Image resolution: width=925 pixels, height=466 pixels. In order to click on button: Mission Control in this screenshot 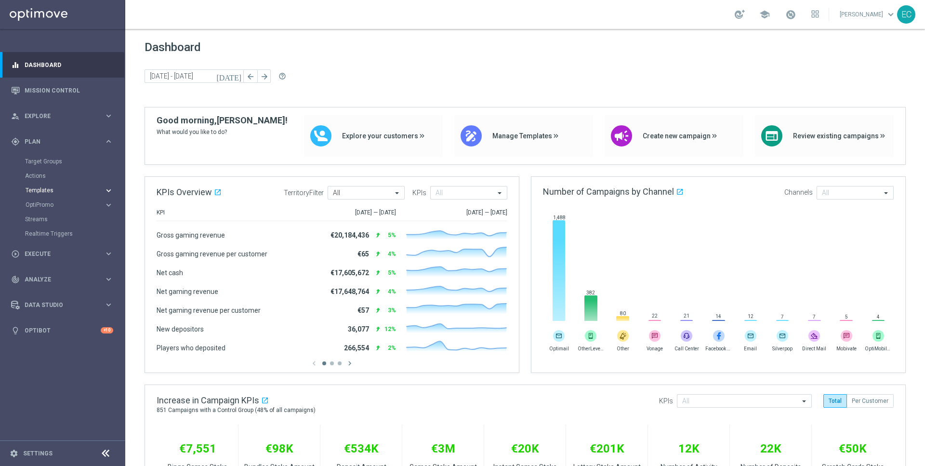, I will do `click(62, 91)`.